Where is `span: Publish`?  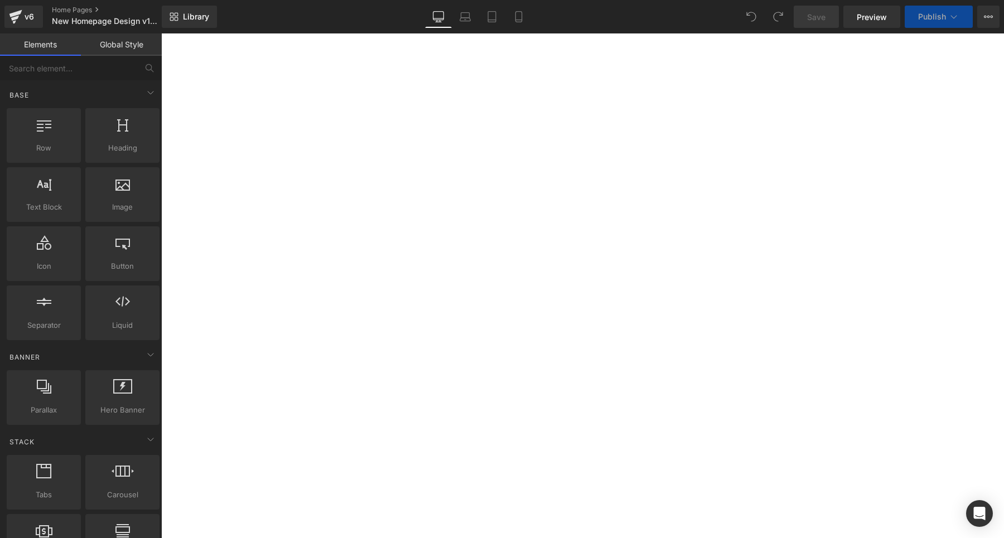
span: Publish is located at coordinates (932, 17).